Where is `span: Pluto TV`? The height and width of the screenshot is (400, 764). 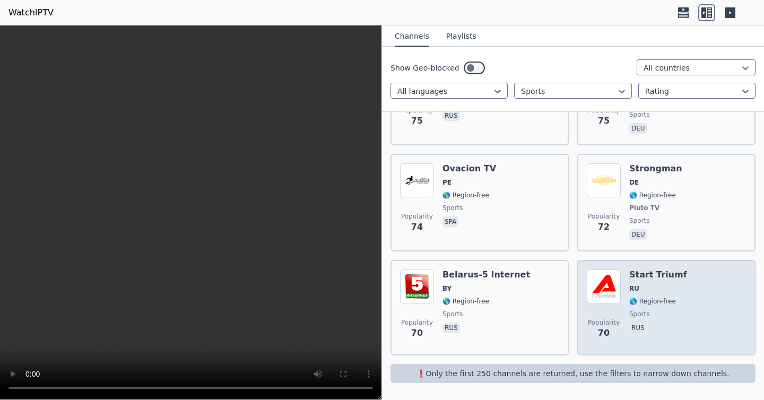
span: Pluto TV is located at coordinates (644, 208).